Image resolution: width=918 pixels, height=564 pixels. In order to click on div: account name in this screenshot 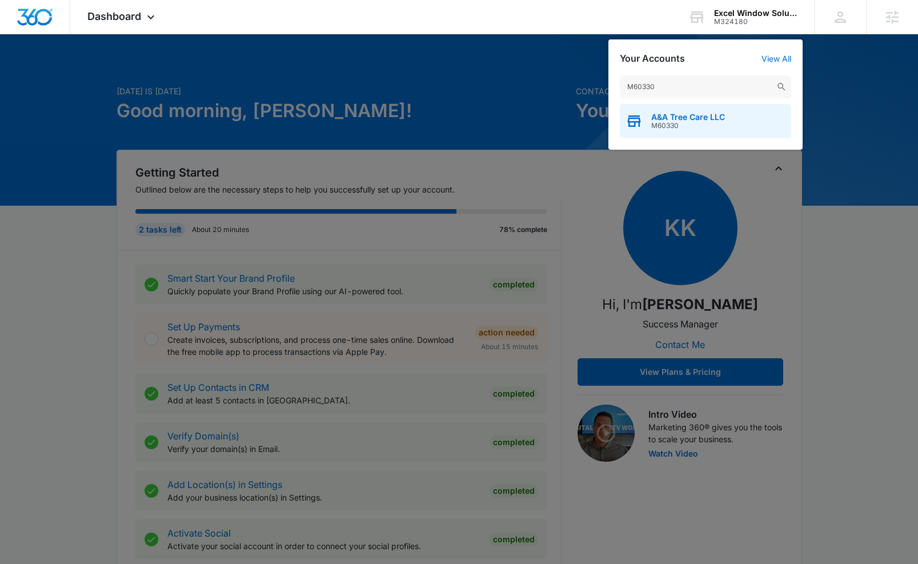, I will do `click(756, 13)`.